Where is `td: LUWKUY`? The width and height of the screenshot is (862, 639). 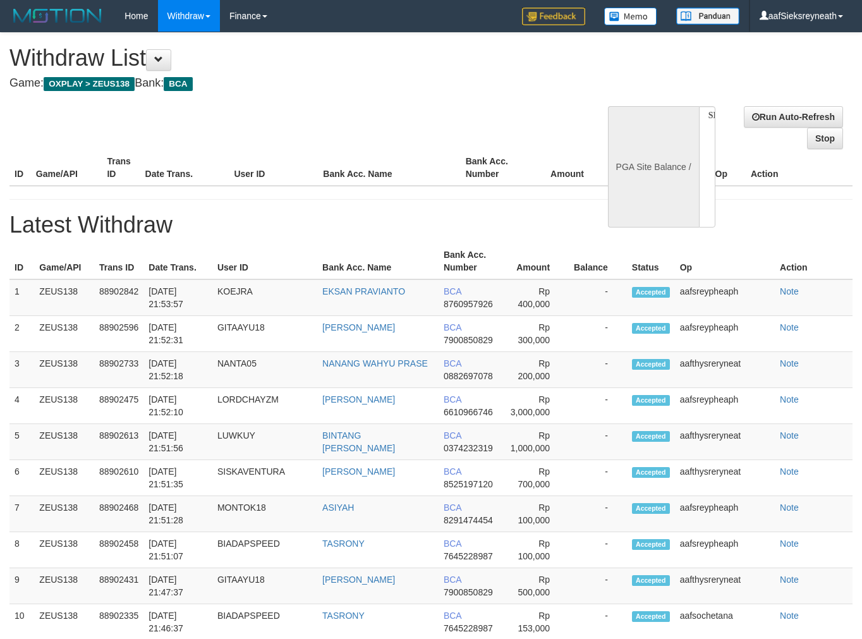 td: LUWKUY is located at coordinates (265, 442).